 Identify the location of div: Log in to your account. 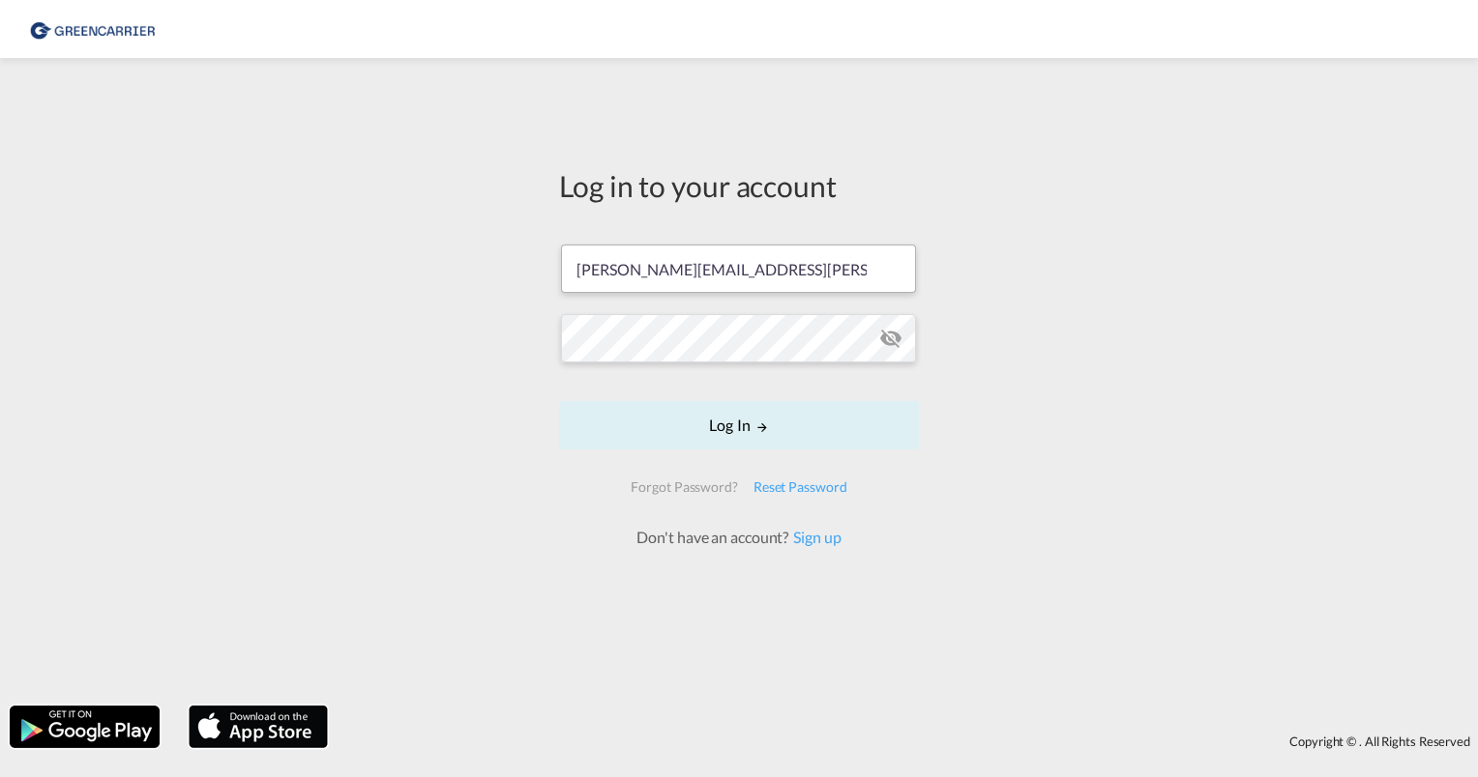
(739, 186).